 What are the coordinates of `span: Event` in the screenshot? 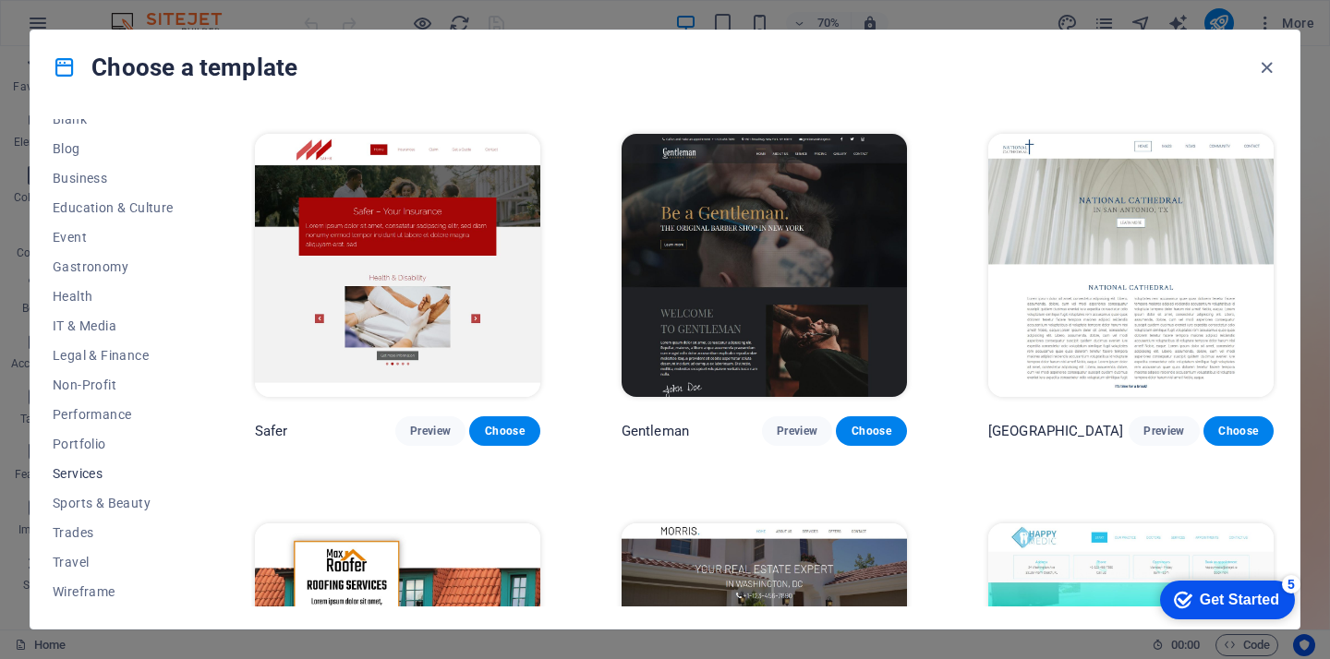 It's located at (113, 237).